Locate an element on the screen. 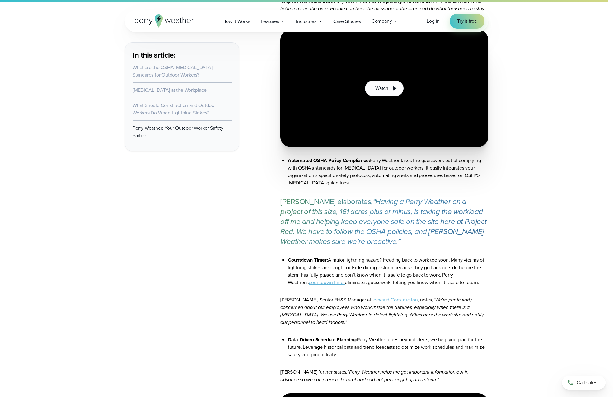 The height and width of the screenshot is (397, 613). span: Try it free is located at coordinates (467, 21).